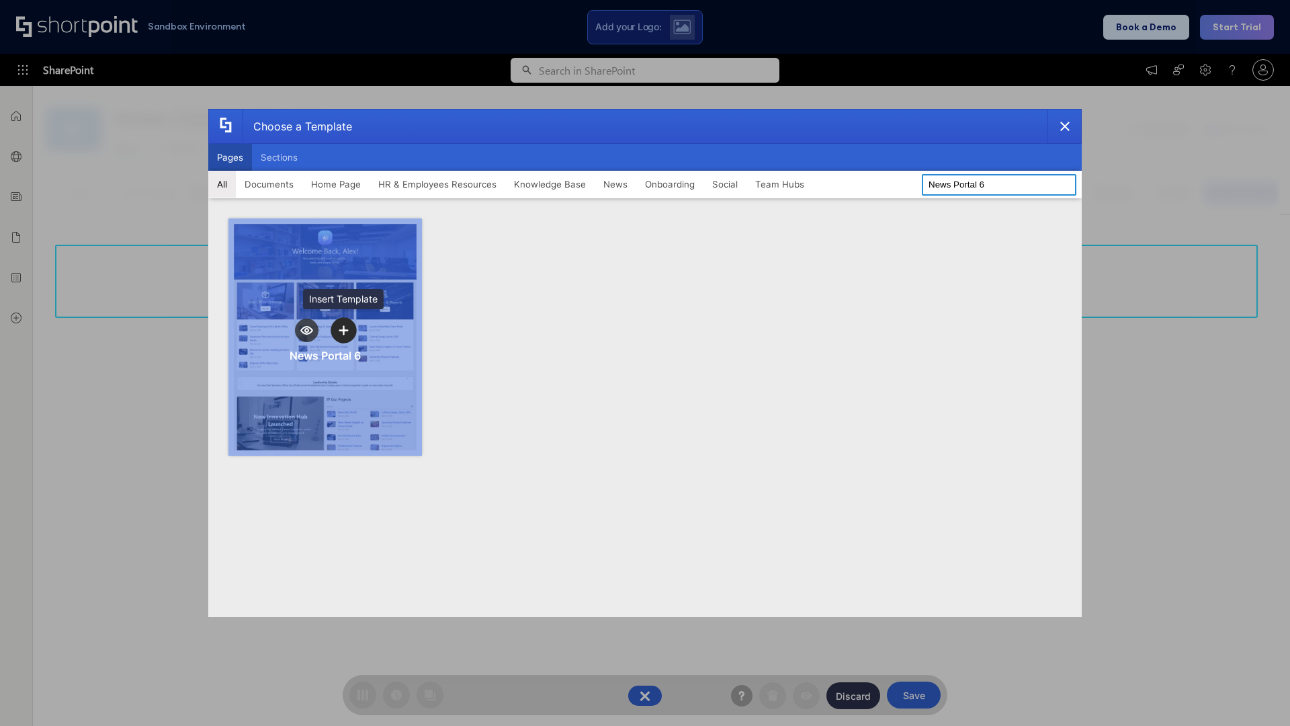  I want to click on div: Chat Widget, so click(1169, 648).